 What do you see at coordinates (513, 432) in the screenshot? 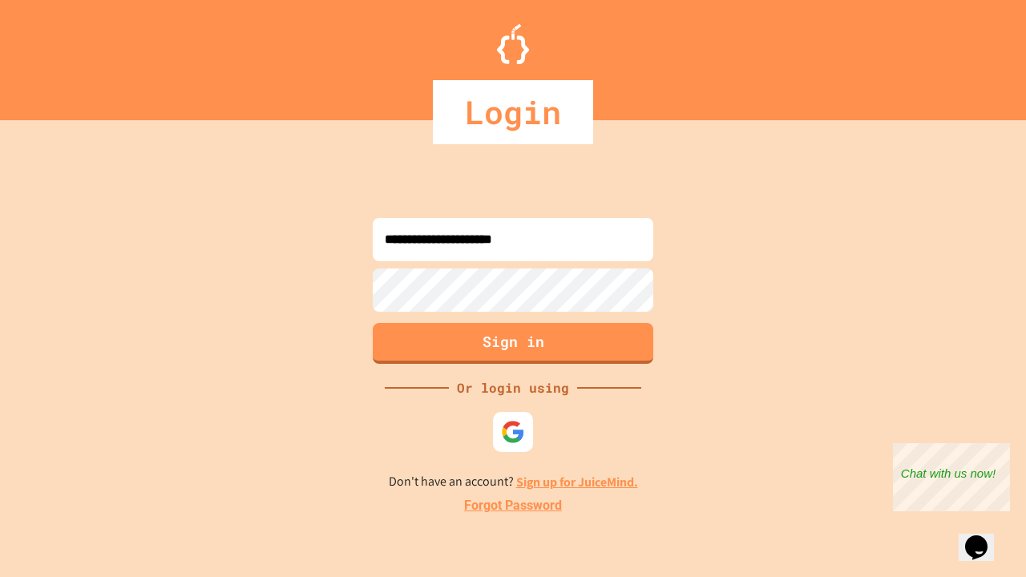
I see `img: google-icon.svg` at bounding box center [513, 432].